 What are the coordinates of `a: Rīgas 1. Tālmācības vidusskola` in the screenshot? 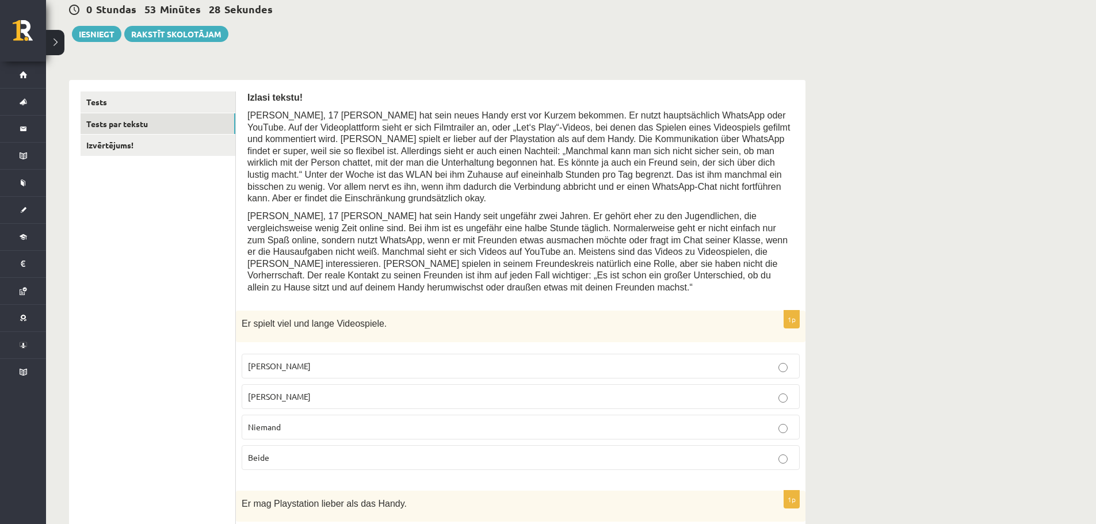 It's located at (29, 35).